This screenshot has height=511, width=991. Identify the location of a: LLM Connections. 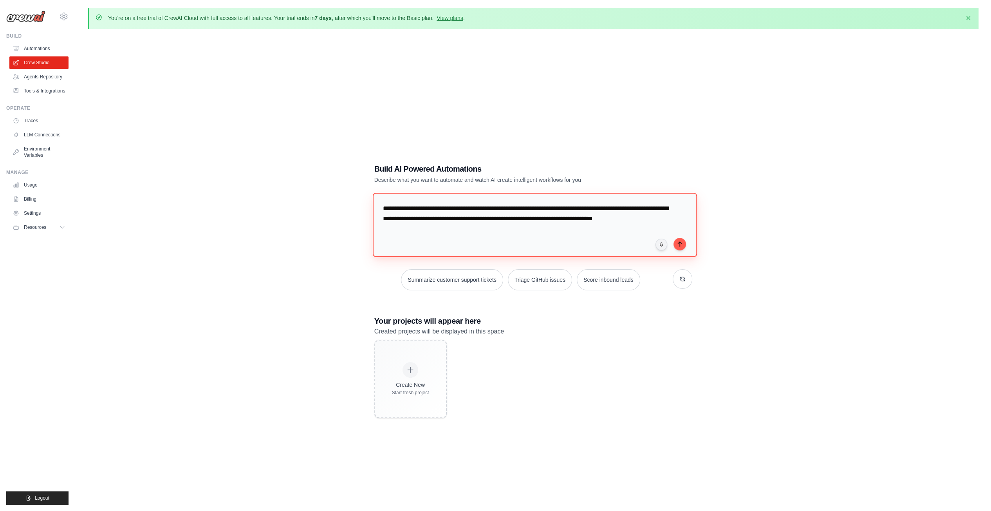
(39, 135).